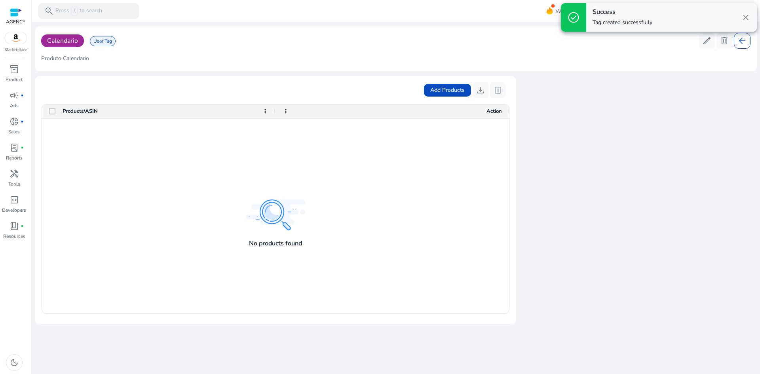  Describe the element at coordinates (746, 17) in the screenshot. I see `span: close` at that location.